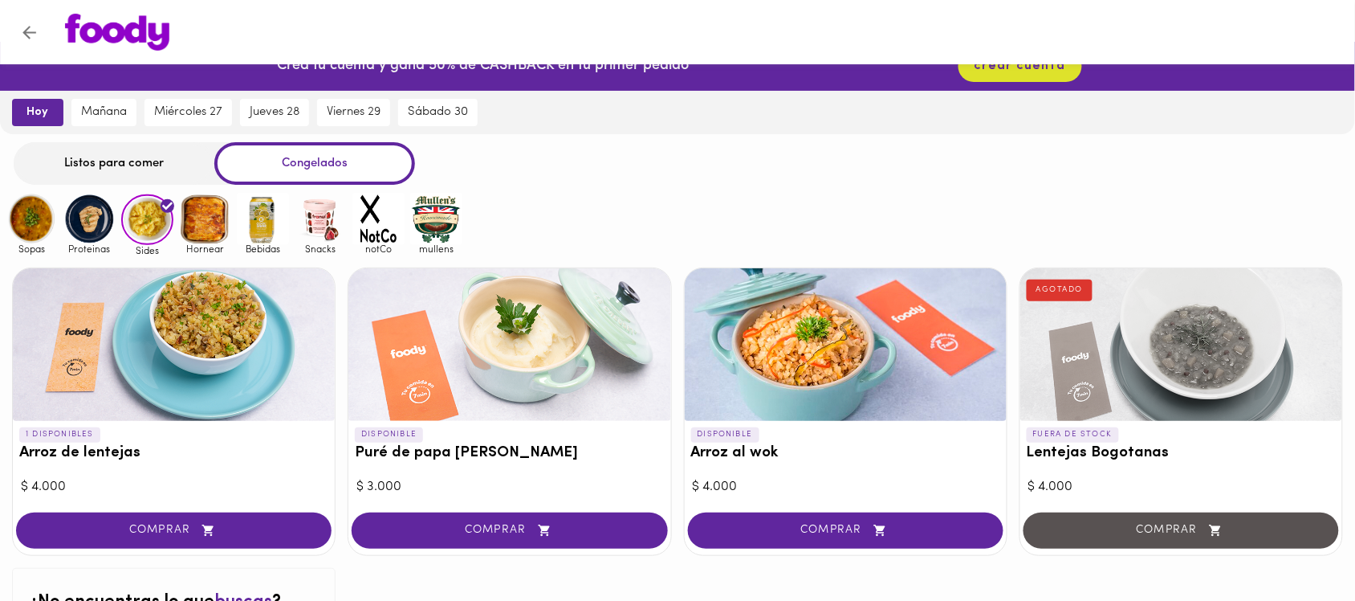 This screenshot has width=1355, height=601. I want to click on span: Bebidas, so click(263, 248).